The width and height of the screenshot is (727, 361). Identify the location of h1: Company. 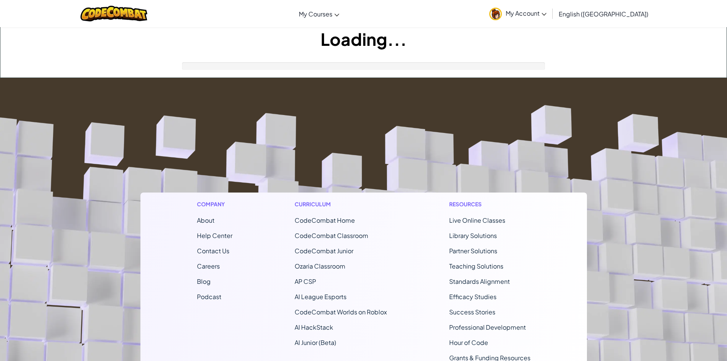
(214, 204).